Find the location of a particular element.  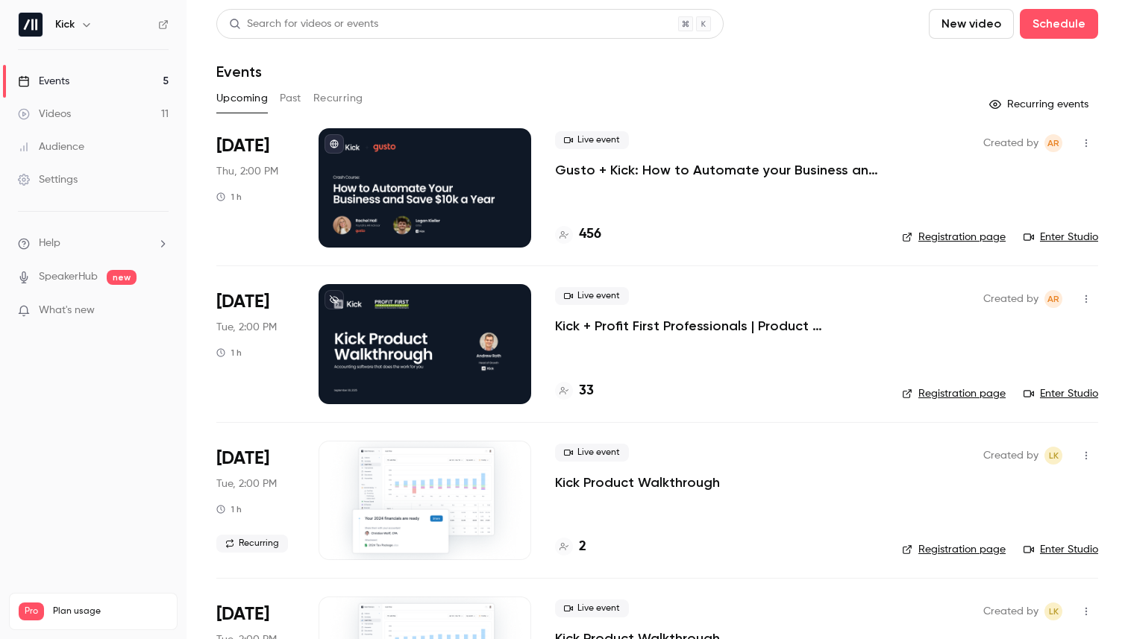

span: Help is located at coordinates (49, 243).